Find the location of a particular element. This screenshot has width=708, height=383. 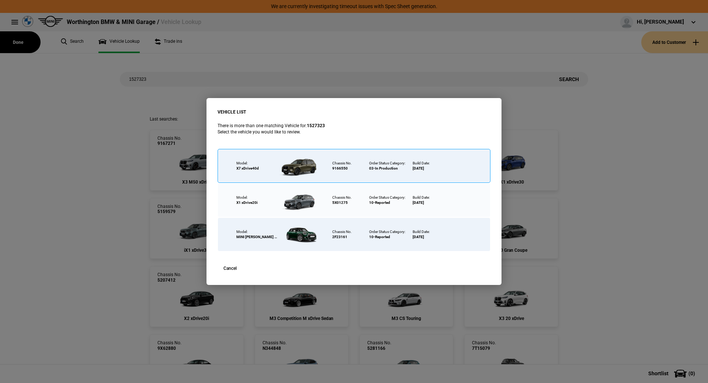

div: 03-In Production is located at coordinates (383, 168).